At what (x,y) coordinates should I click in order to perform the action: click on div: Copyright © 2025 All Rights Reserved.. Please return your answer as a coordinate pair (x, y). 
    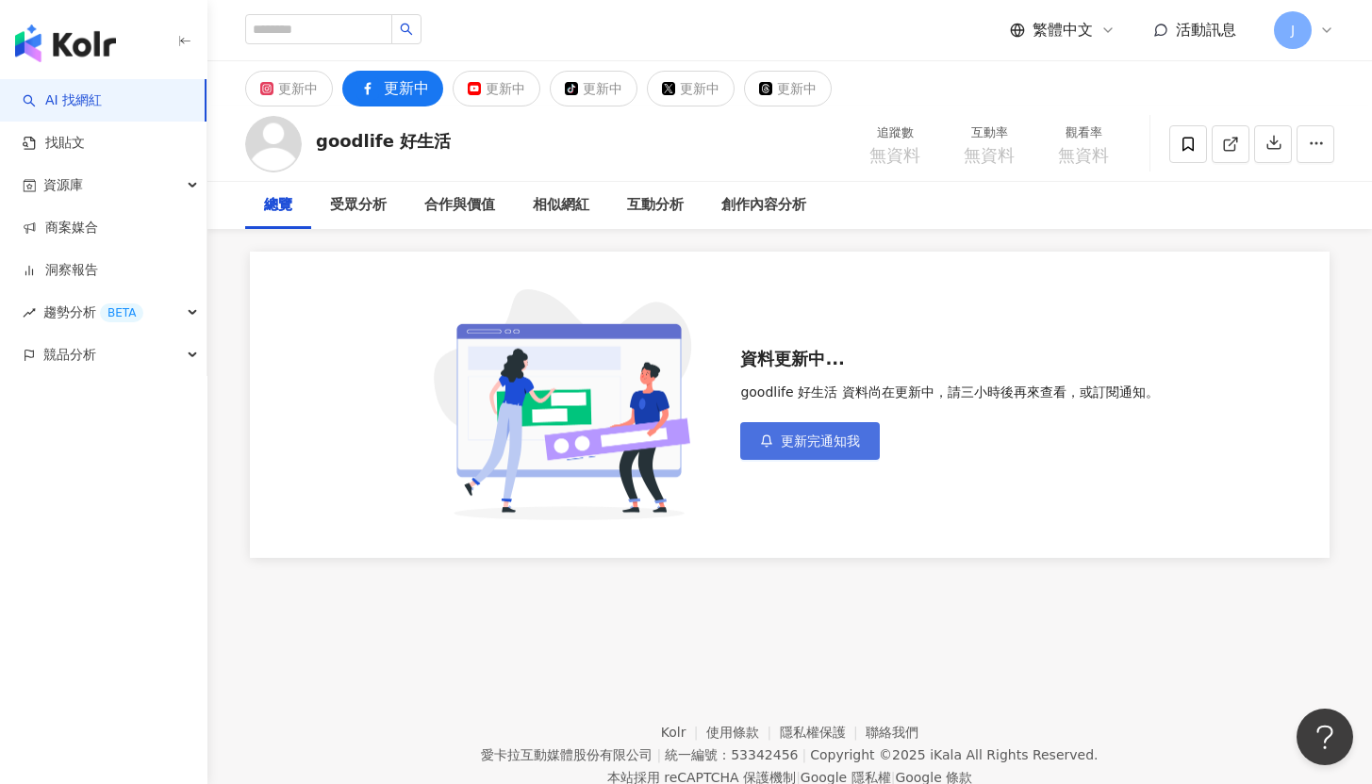
    Looking at the image, I should click on (953, 755).